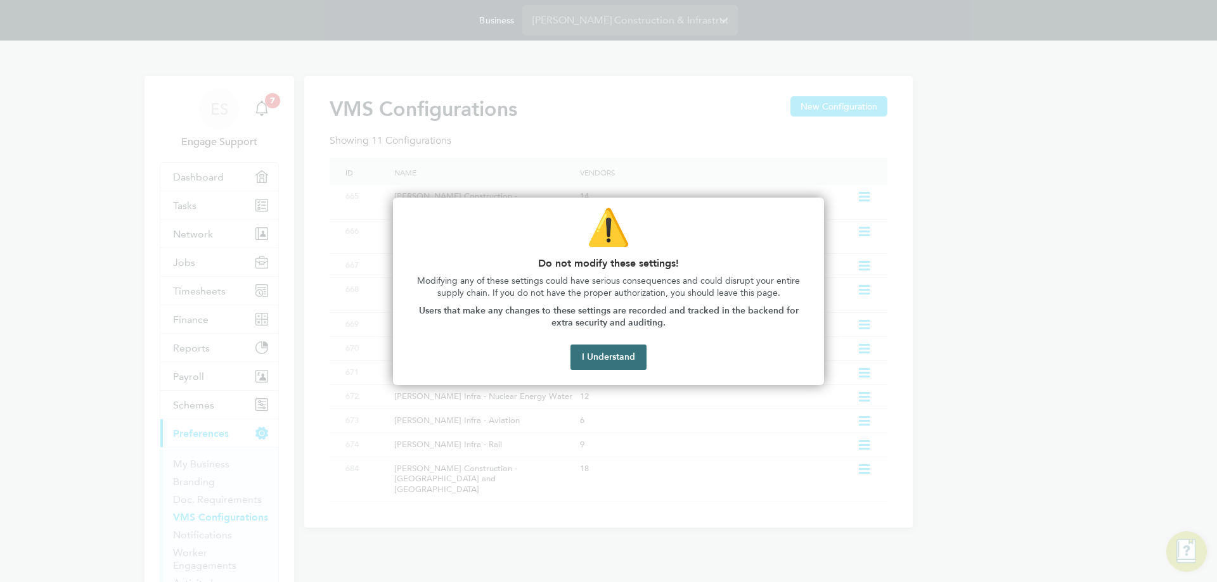 This screenshot has height=582, width=1217. I want to click on div: Do not modify these settings!, so click(608, 291).